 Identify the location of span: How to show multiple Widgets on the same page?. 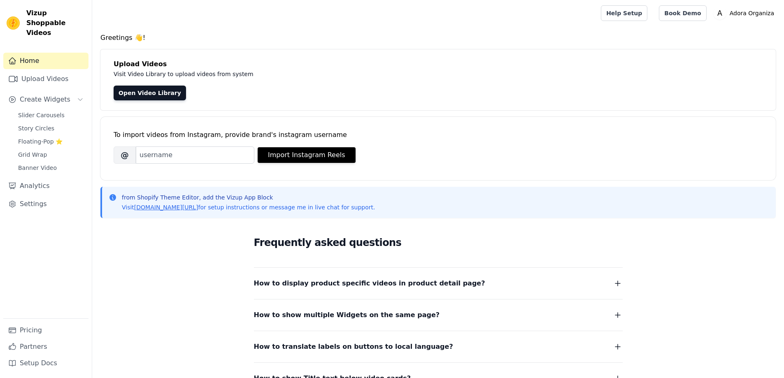
(347, 315).